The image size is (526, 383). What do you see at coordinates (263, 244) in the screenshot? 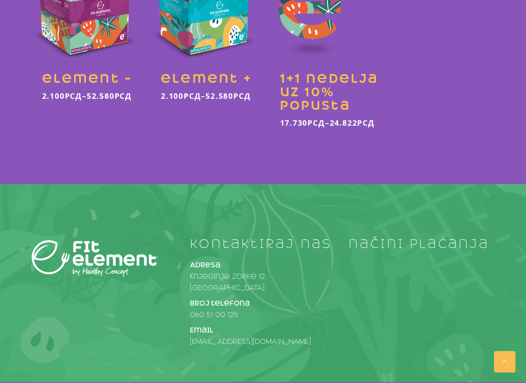
I see `h4: kontaktiraj nas` at bounding box center [263, 244].